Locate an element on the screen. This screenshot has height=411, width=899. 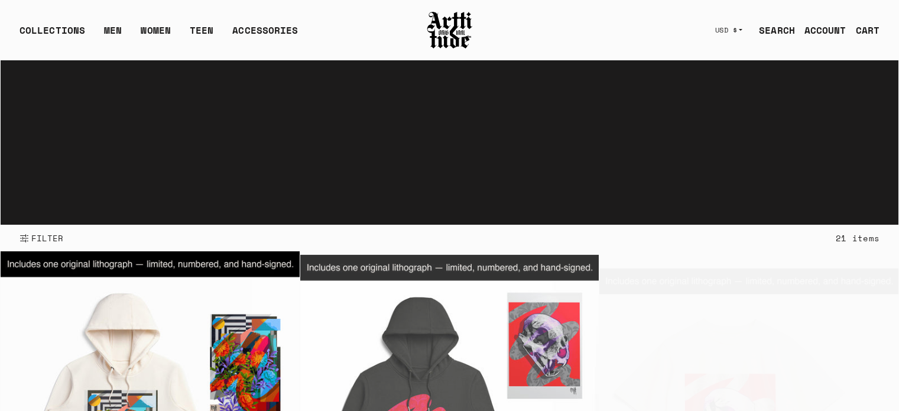
a: MEN is located at coordinates (113, 35).